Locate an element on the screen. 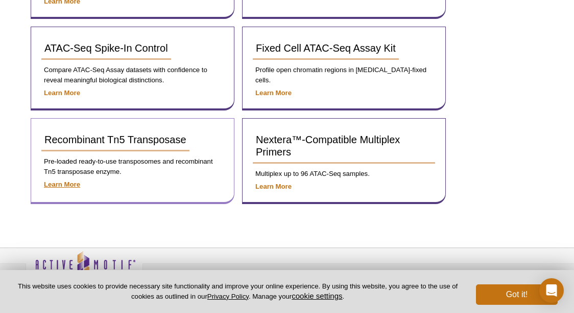  p: Compare ATAC-Seq Assay datasets with confidence to reveal meaningful biological distinctions. is located at coordinates (132, 75).